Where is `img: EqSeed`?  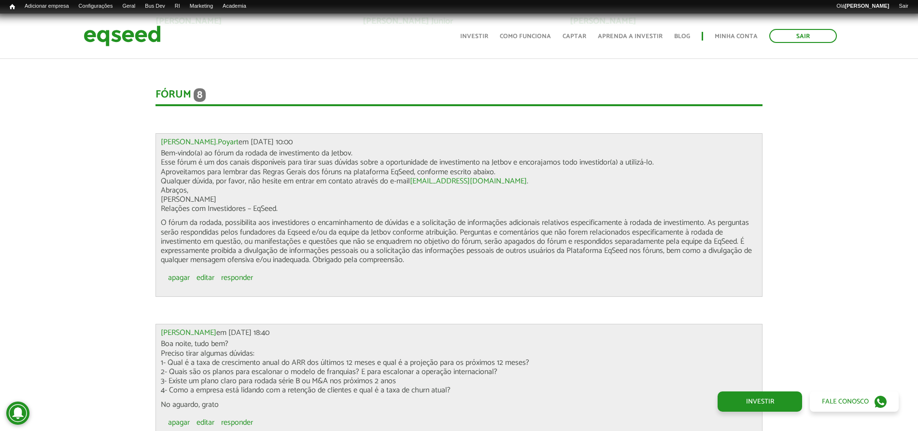
img: EqSeed is located at coordinates (122, 36).